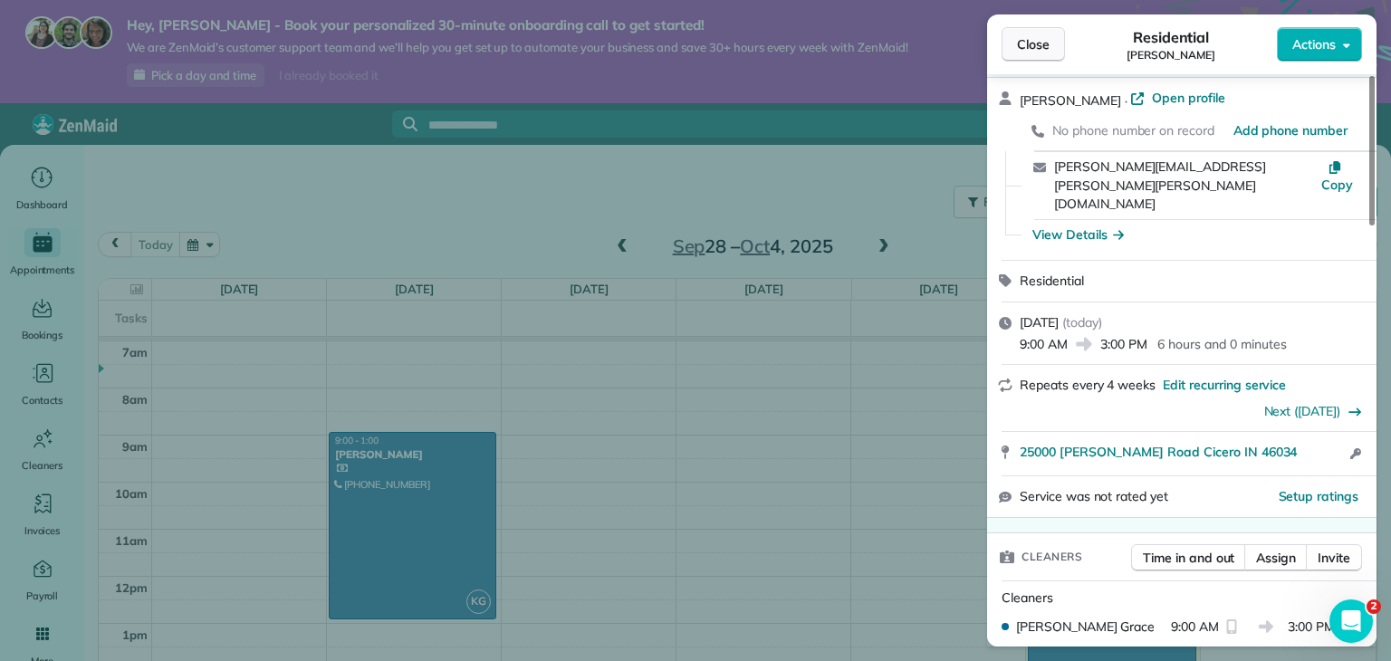 Image resolution: width=1391 pixels, height=661 pixels. Describe the element at coordinates (1291, 130) in the screenshot. I see `span: Add phone number` at that location.